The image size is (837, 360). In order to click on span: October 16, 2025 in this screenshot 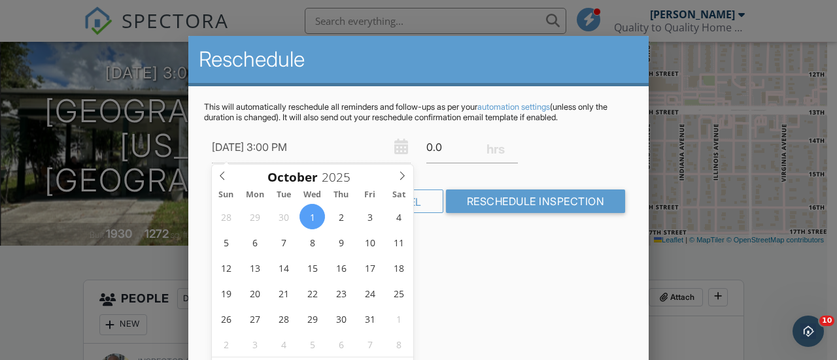, I will do `click(341, 267)`.